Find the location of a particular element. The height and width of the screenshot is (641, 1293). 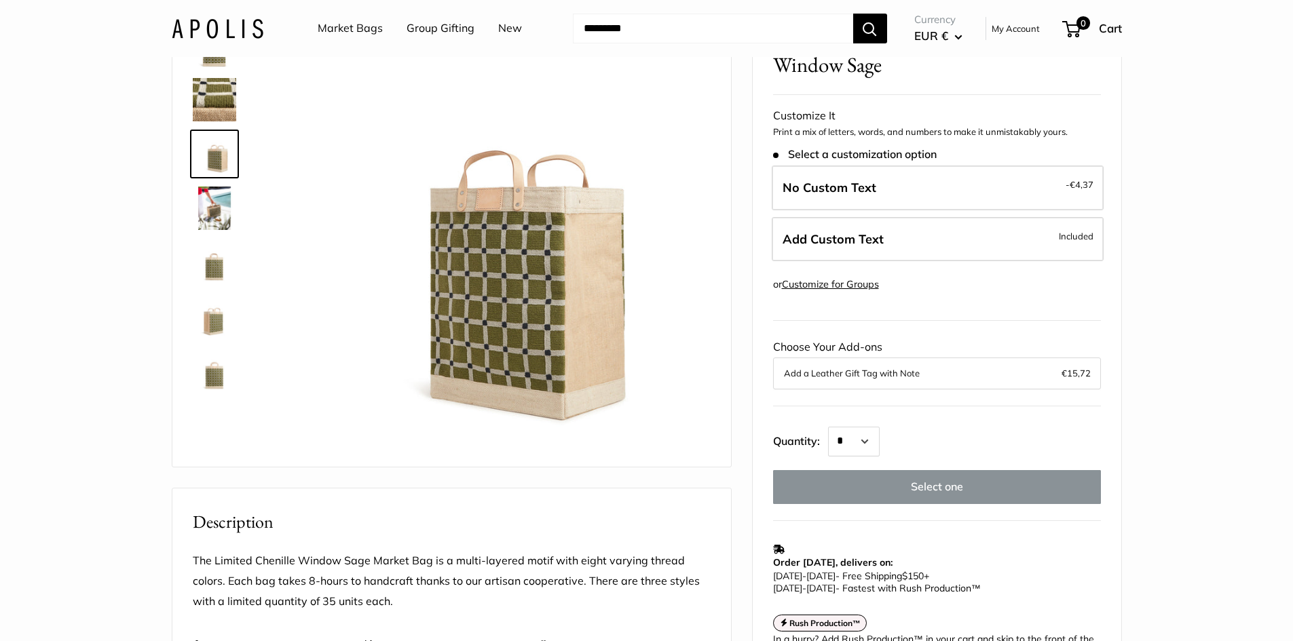

span: Cart is located at coordinates (1110, 28).